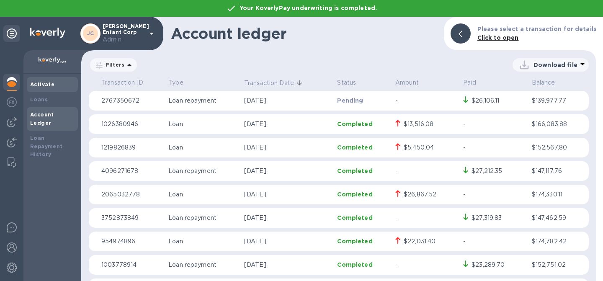 This screenshot has height=281, width=603. I want to click on p: $174,782.42, so click(558, 241).